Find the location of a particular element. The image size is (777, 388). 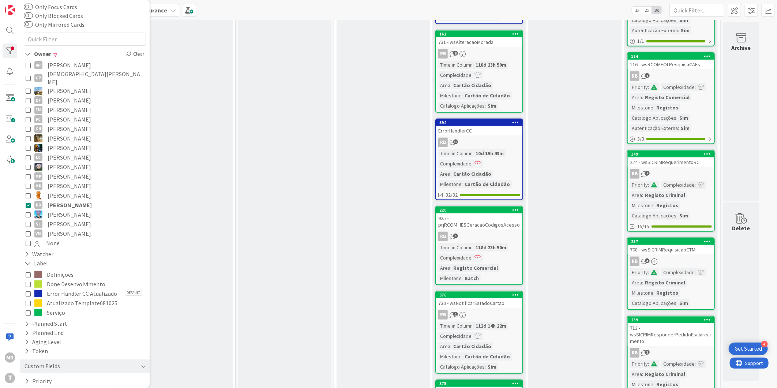

div: Autenticação Externa is located at coordinates (653, 128).